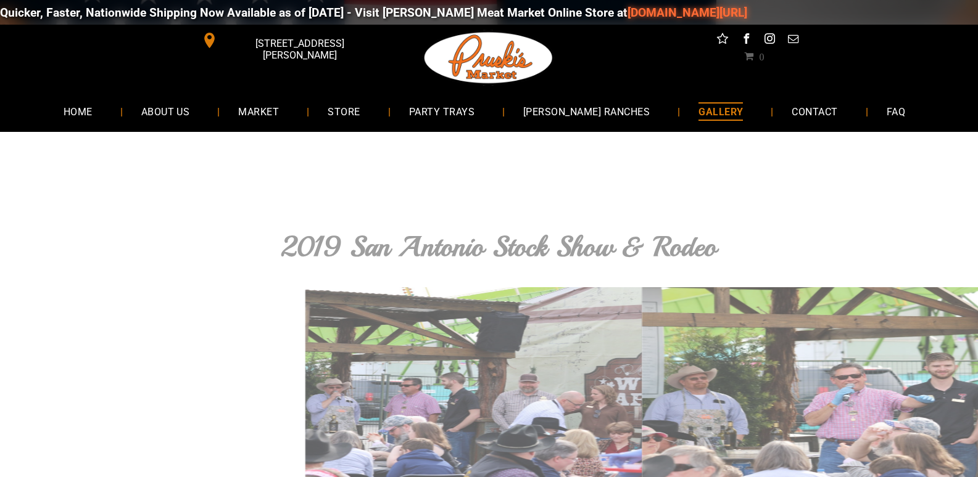 This screenshot has width=978, height=477. Describe the element at coordinates (165, 111) in the screenshot. I see `a: ABOUT US` at that location.